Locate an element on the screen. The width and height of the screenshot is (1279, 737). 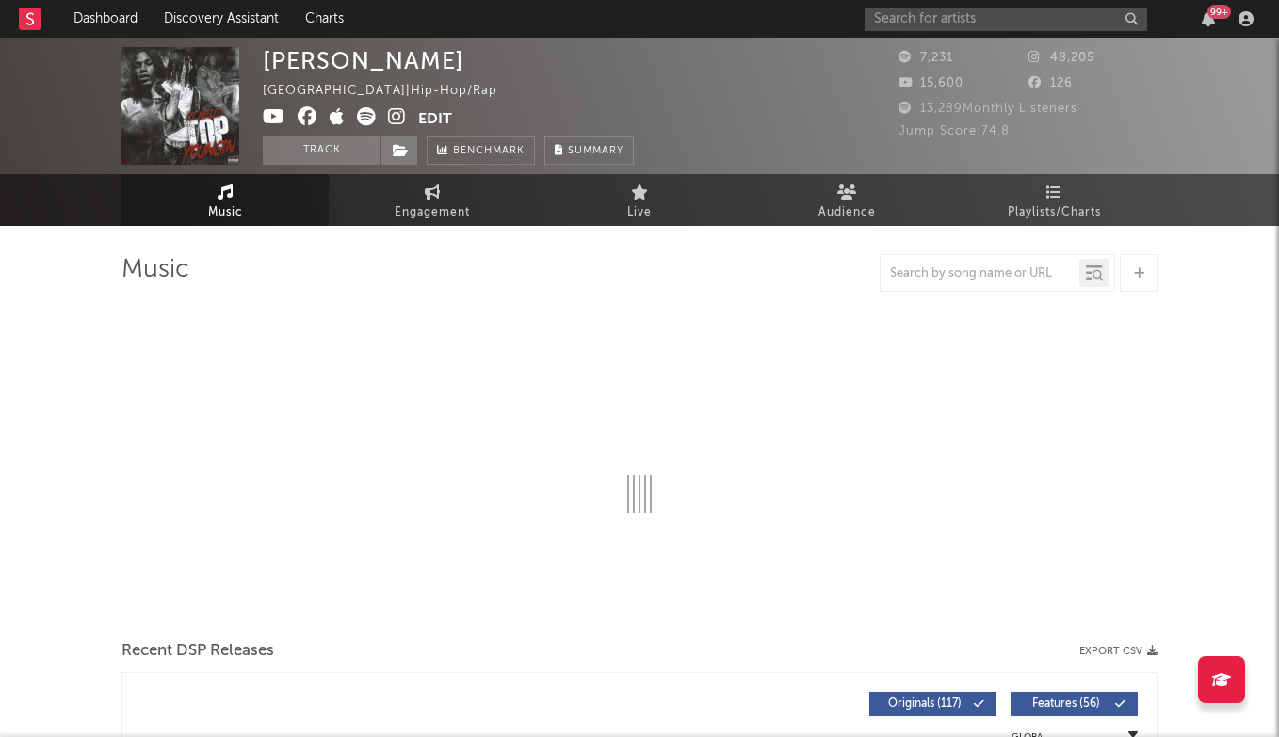
button: Features(56) is located at coordinates (1074, 705).